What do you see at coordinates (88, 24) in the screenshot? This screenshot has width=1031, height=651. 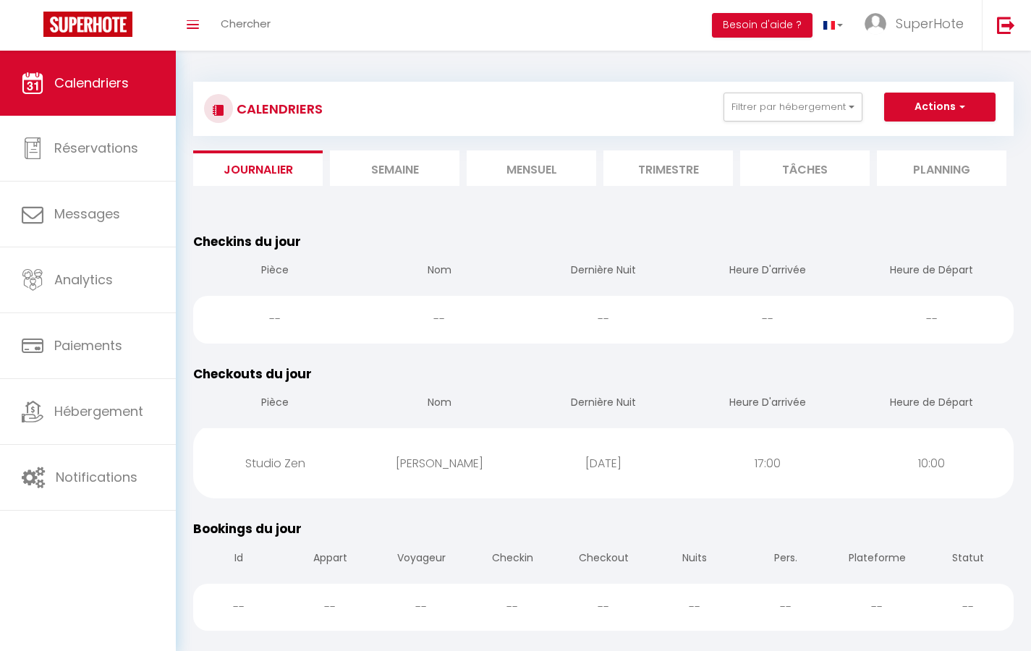 I see `img: Super Booking` at bounding box center [88, 24].